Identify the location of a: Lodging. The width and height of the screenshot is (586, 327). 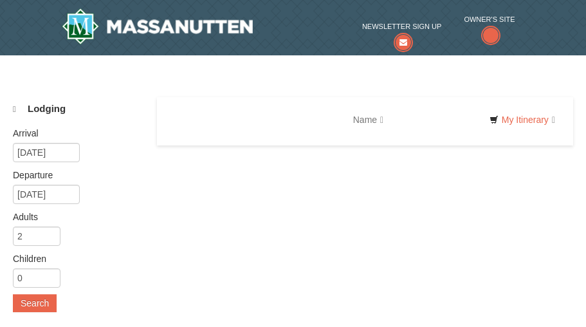
(77, 109).